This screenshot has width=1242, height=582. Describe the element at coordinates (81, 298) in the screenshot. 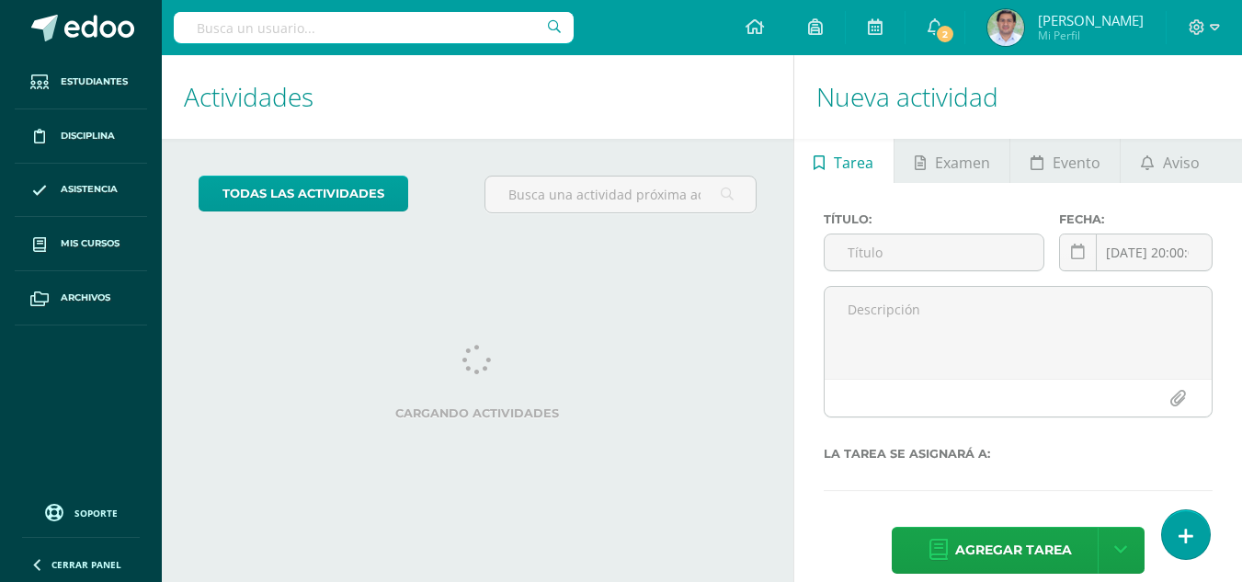

I see `a: Archivos` at that location.